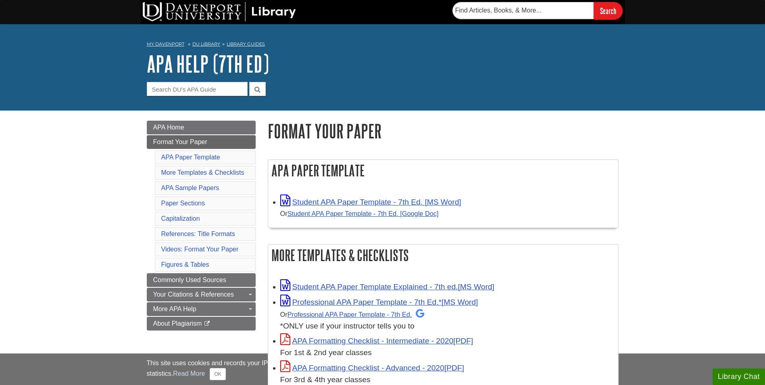  I want to click on a: More APA Help, so click(201, 309).